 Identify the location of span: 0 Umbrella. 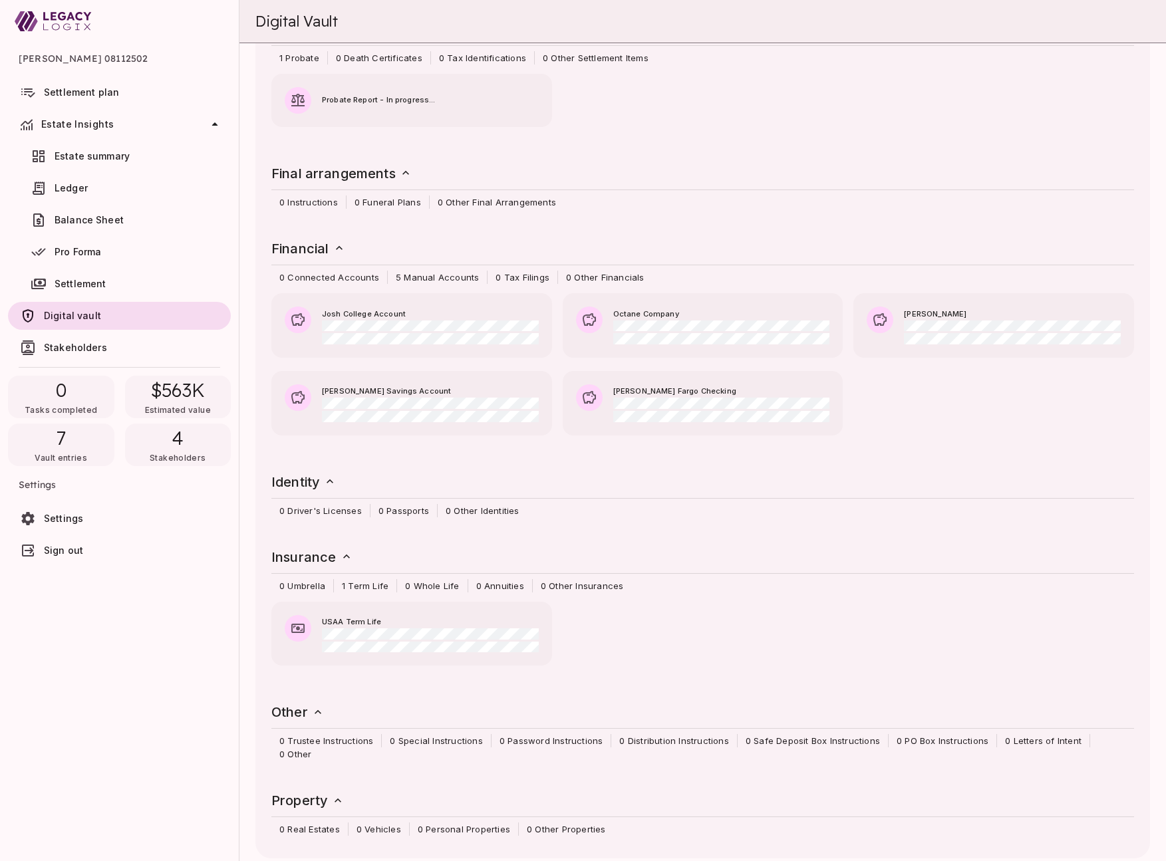
(302, 586).